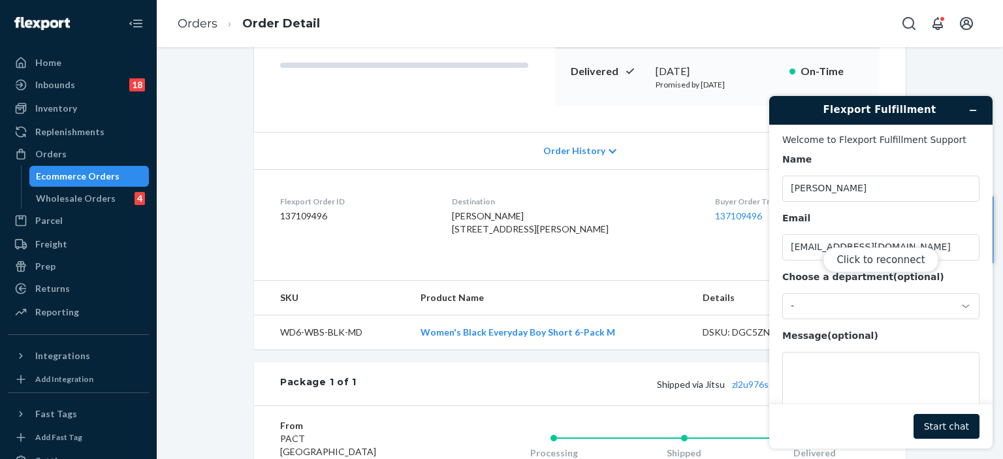 Image resolution: width=1003 pixels, height=459 pixels. I want to click on div: 1 SKU 1 Unit, so click(618, 384).